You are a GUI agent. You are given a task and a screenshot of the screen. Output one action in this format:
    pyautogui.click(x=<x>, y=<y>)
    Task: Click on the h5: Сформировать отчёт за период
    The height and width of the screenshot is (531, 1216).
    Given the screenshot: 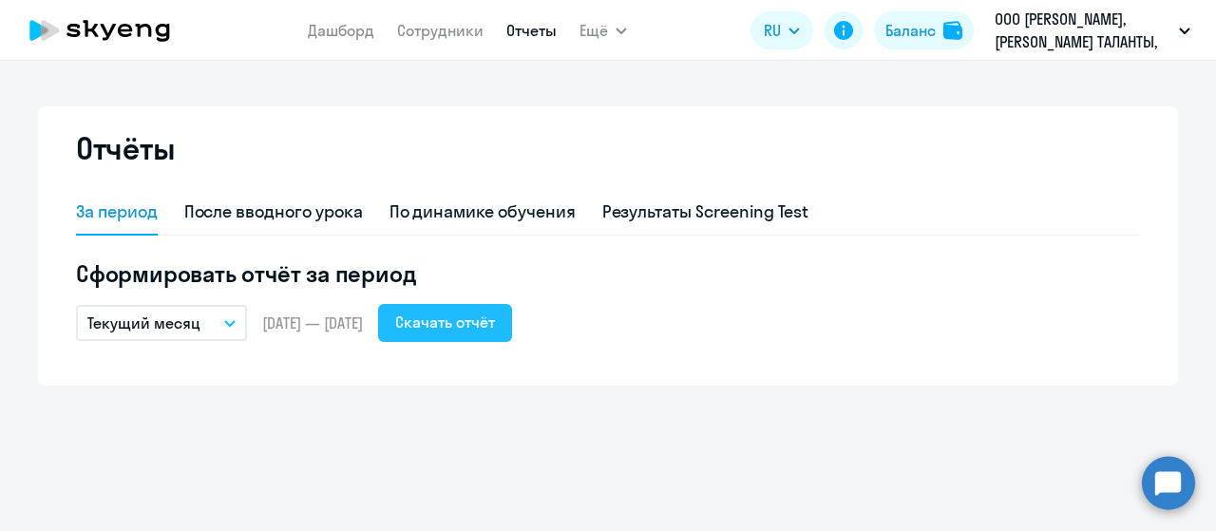 What is the action you would take?
    pyautogui.click(x=608, y=274)
    